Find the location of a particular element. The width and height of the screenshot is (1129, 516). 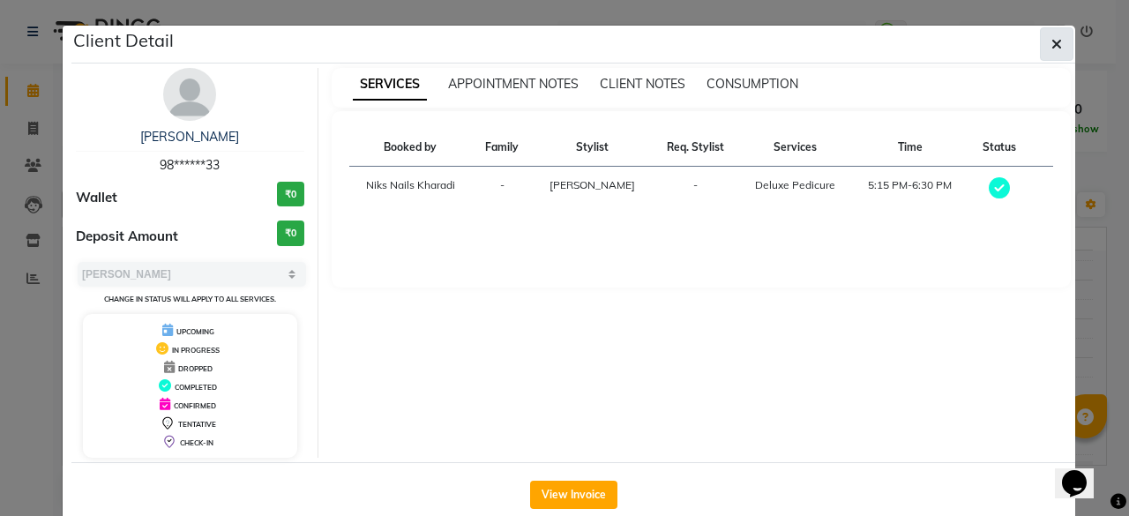

span: CHECK-IN is located at coordinates (197, 443).